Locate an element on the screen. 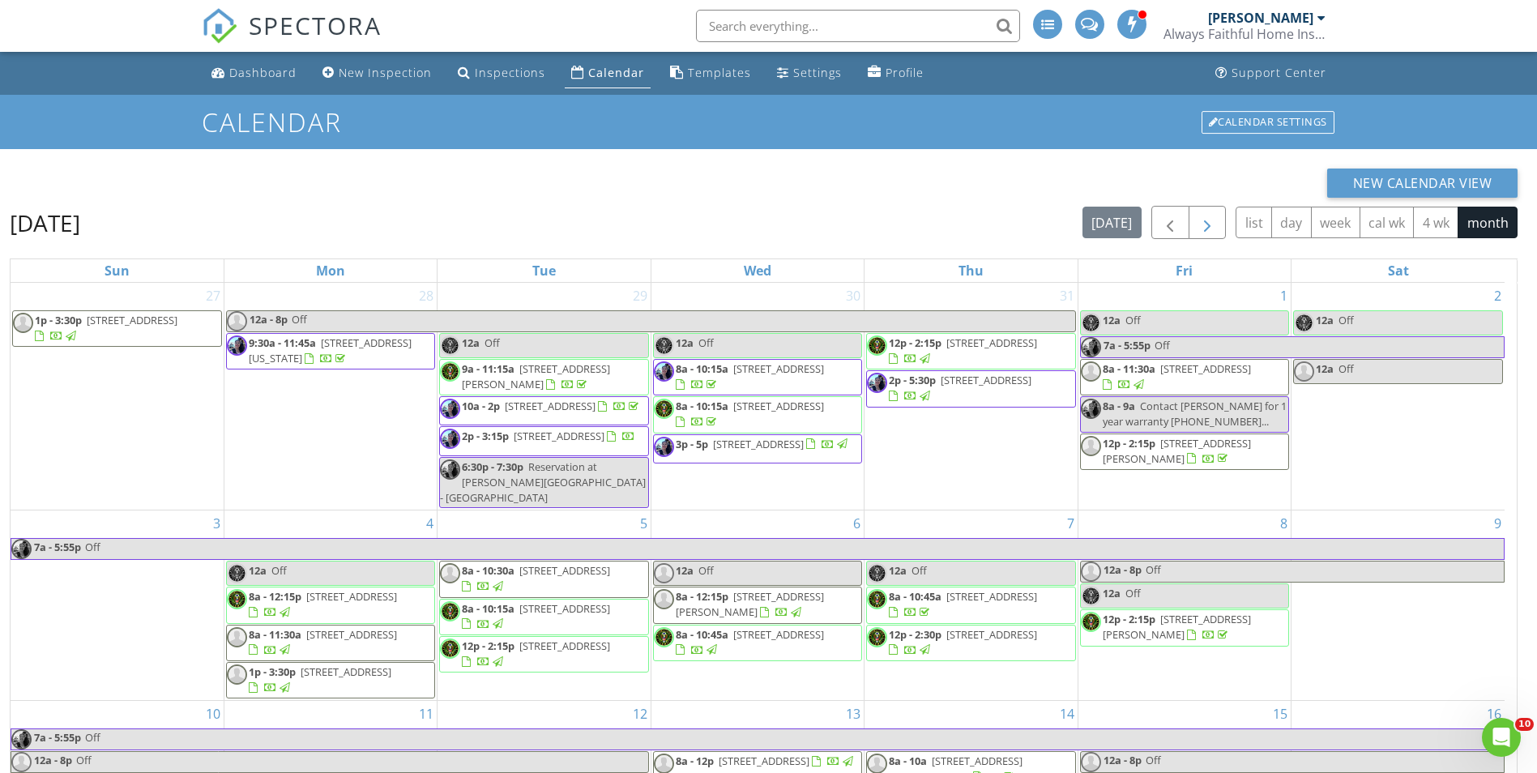  span: 10a - 2p is located at coordinates (480, 406).